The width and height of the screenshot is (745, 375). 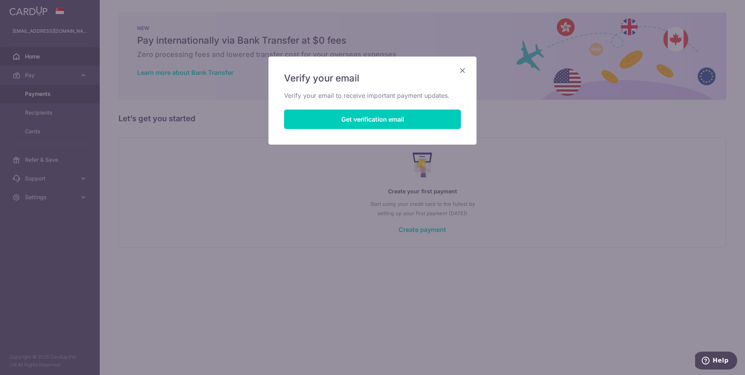 What do you see at coordinates (321, 78) in the screenshot?
I see `span: Verify your email` at bounding box center [321, 78].